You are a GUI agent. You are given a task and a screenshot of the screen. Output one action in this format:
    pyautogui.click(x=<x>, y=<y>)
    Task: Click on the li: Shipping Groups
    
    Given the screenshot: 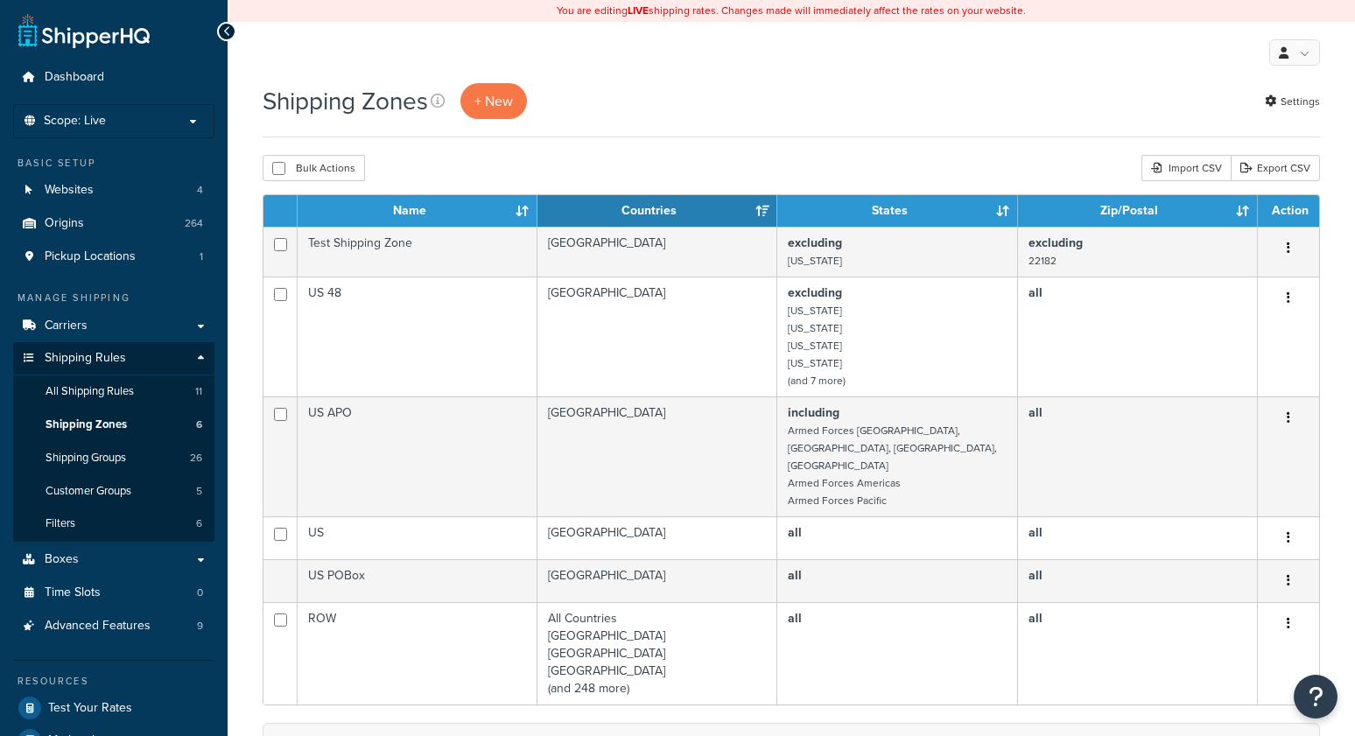 What is the action you would take?
    pyautogui.click(x=114, y=458)
    